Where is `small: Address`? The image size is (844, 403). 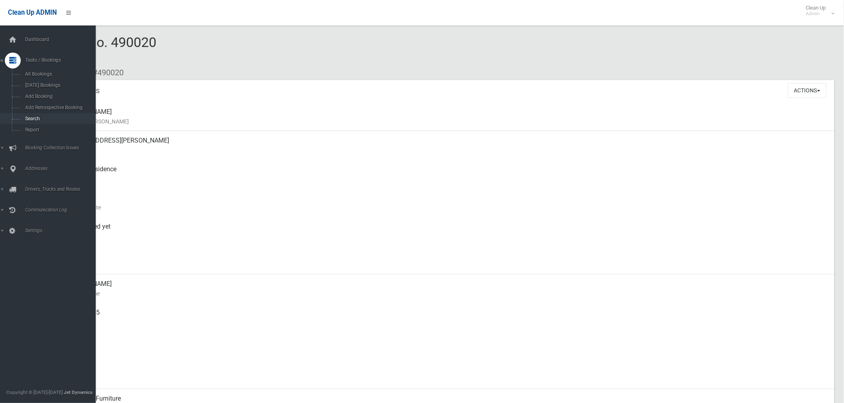 small: Address is located at coordinates (446, 150).